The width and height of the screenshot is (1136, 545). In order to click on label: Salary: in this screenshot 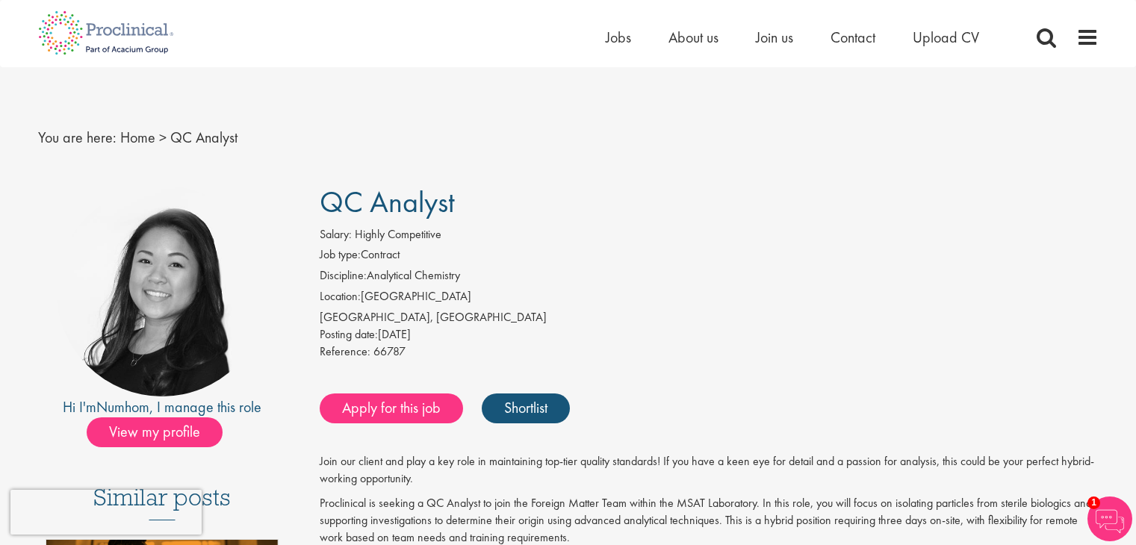, I will do `click(335, 235)`.